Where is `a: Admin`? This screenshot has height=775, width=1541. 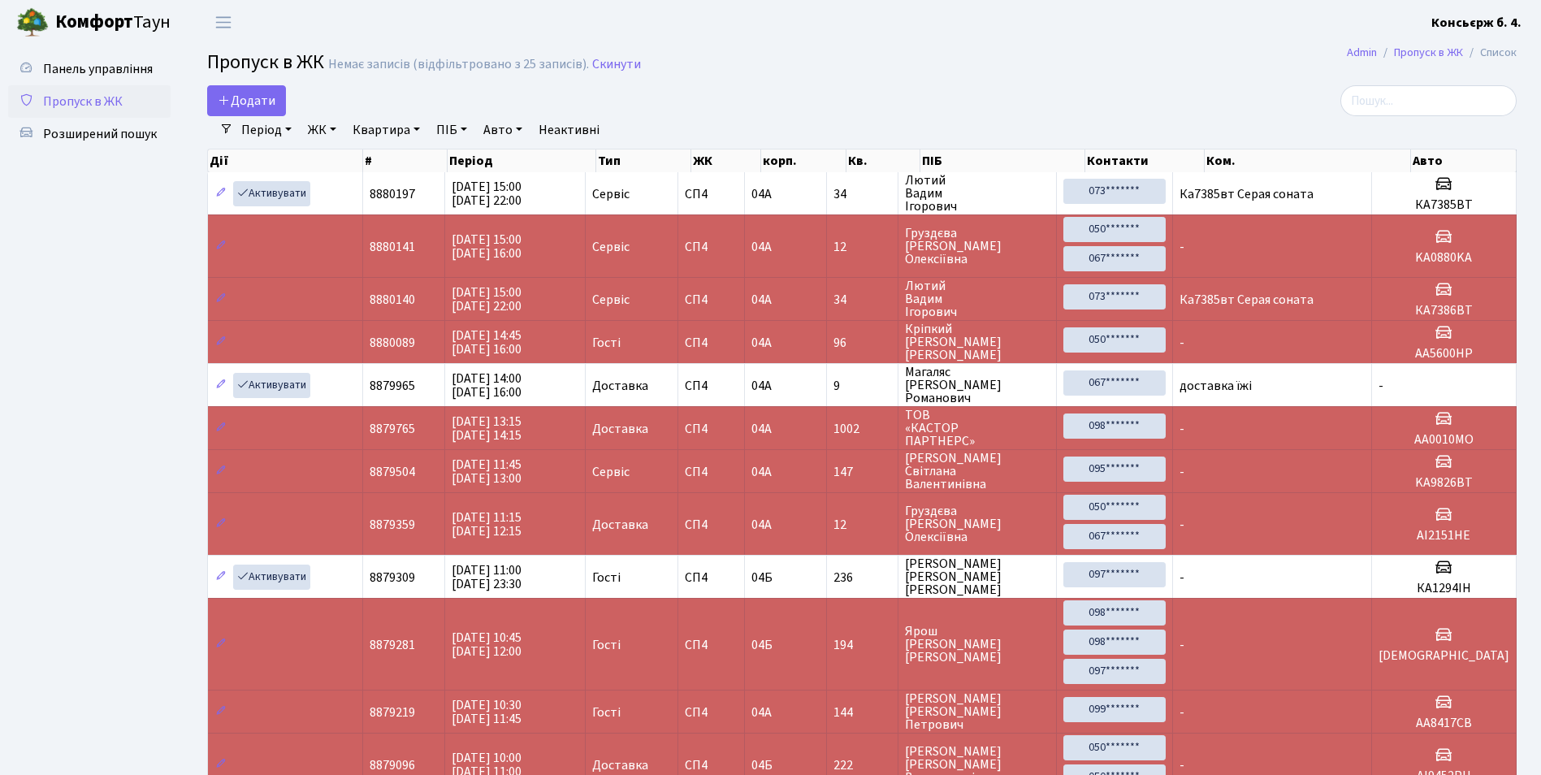
a: Admin is located at coordinates (1362, 52).